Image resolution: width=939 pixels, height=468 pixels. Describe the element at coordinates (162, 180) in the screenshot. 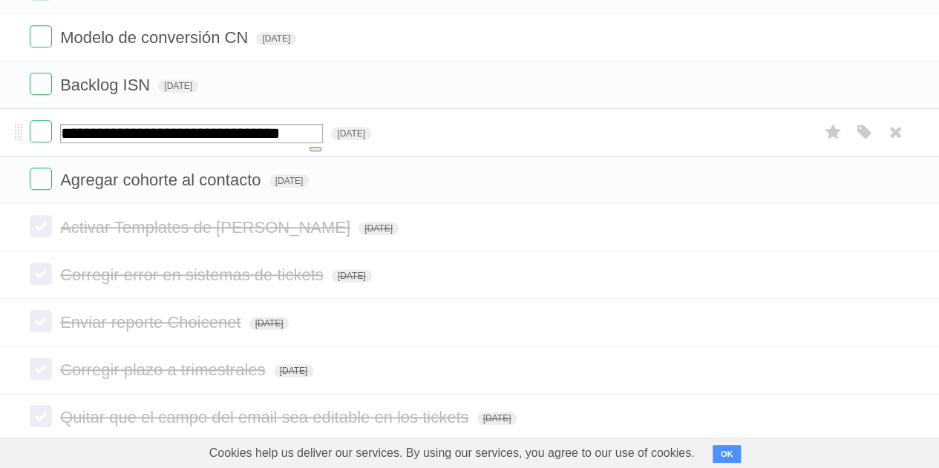

I see `span: Agregar cohorte al contacto` at that location.